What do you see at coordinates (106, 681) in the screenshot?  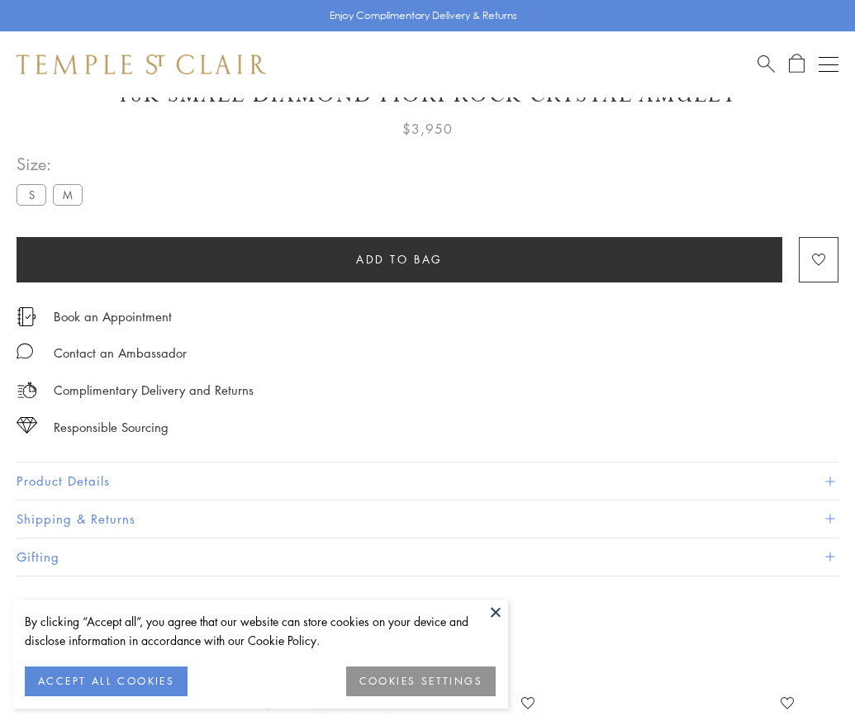 I see `button: ACCEPT ALL COOKIES` at bounding box center [106, 681].